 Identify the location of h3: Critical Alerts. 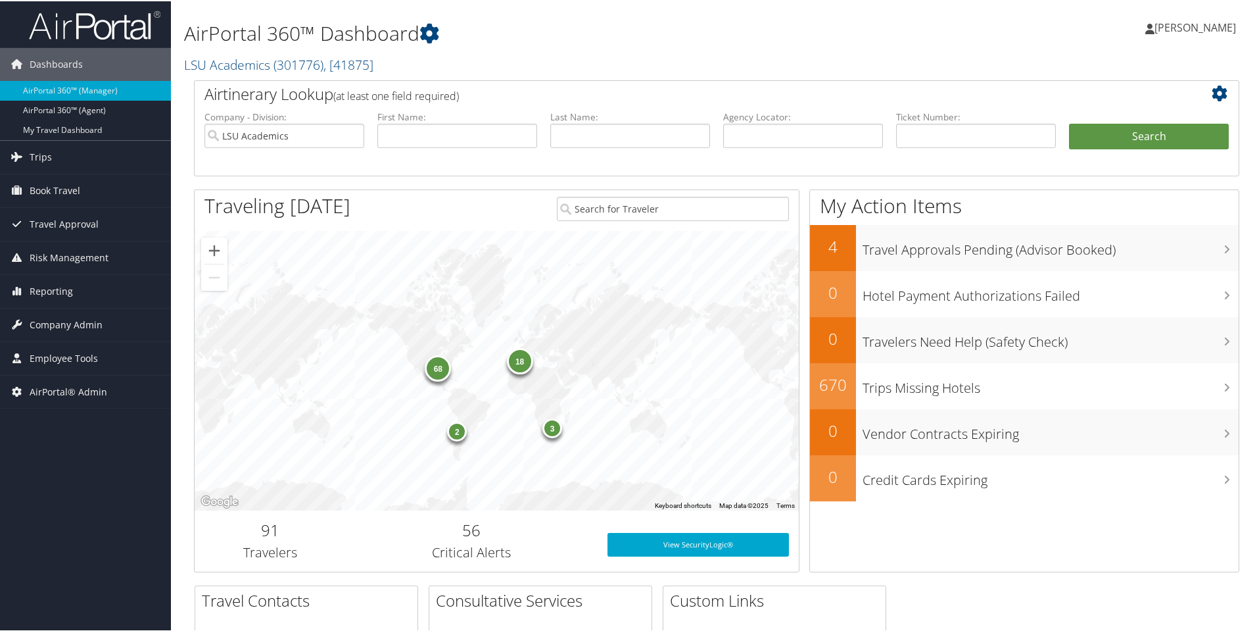
(471, 551).